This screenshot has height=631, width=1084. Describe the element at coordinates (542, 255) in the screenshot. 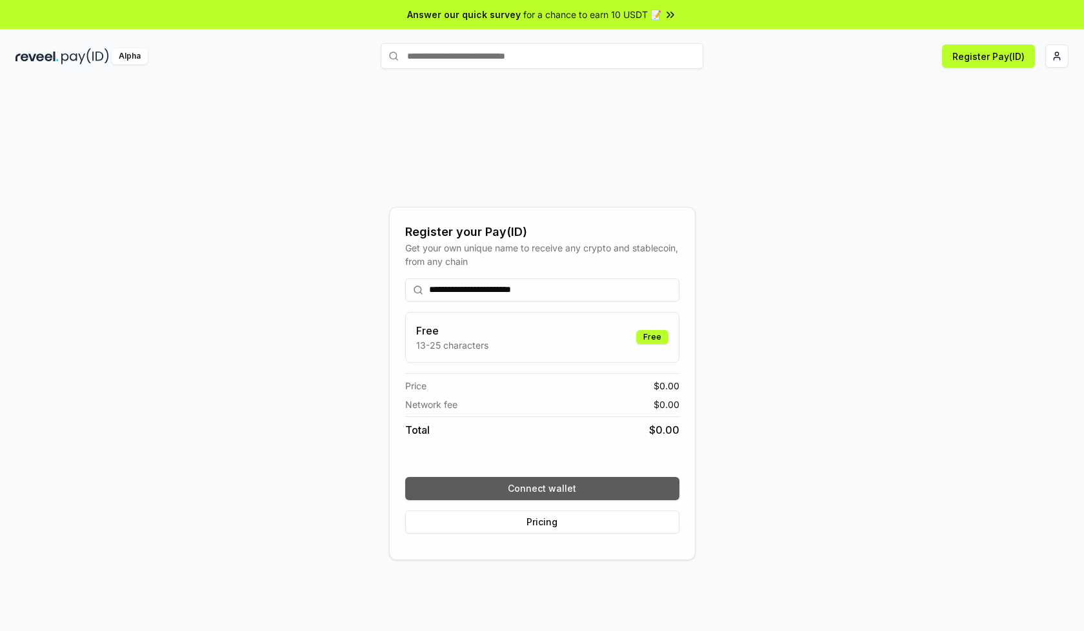

I see `div: Get your own unique name to receive any crypto and stablecoin, from any chain` at that location.